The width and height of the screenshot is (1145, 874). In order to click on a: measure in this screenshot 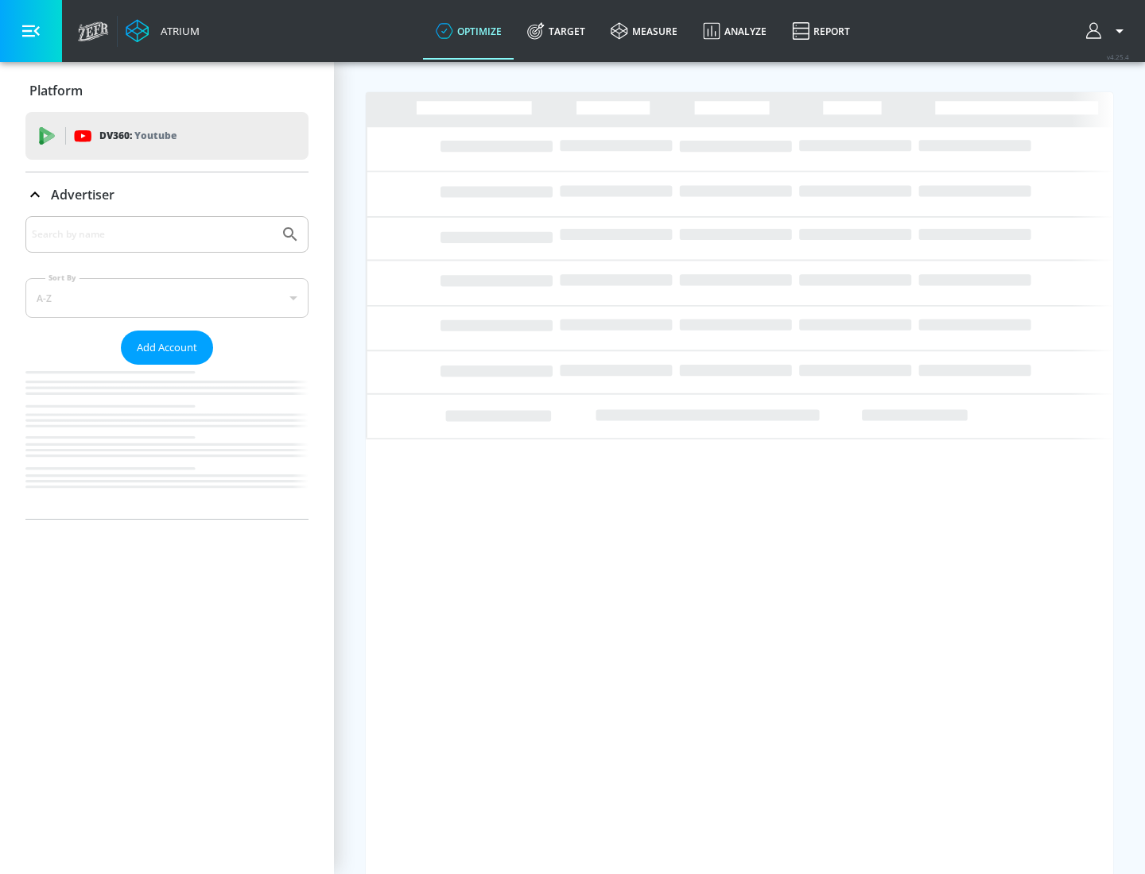, I will do `click(644, 31)`.